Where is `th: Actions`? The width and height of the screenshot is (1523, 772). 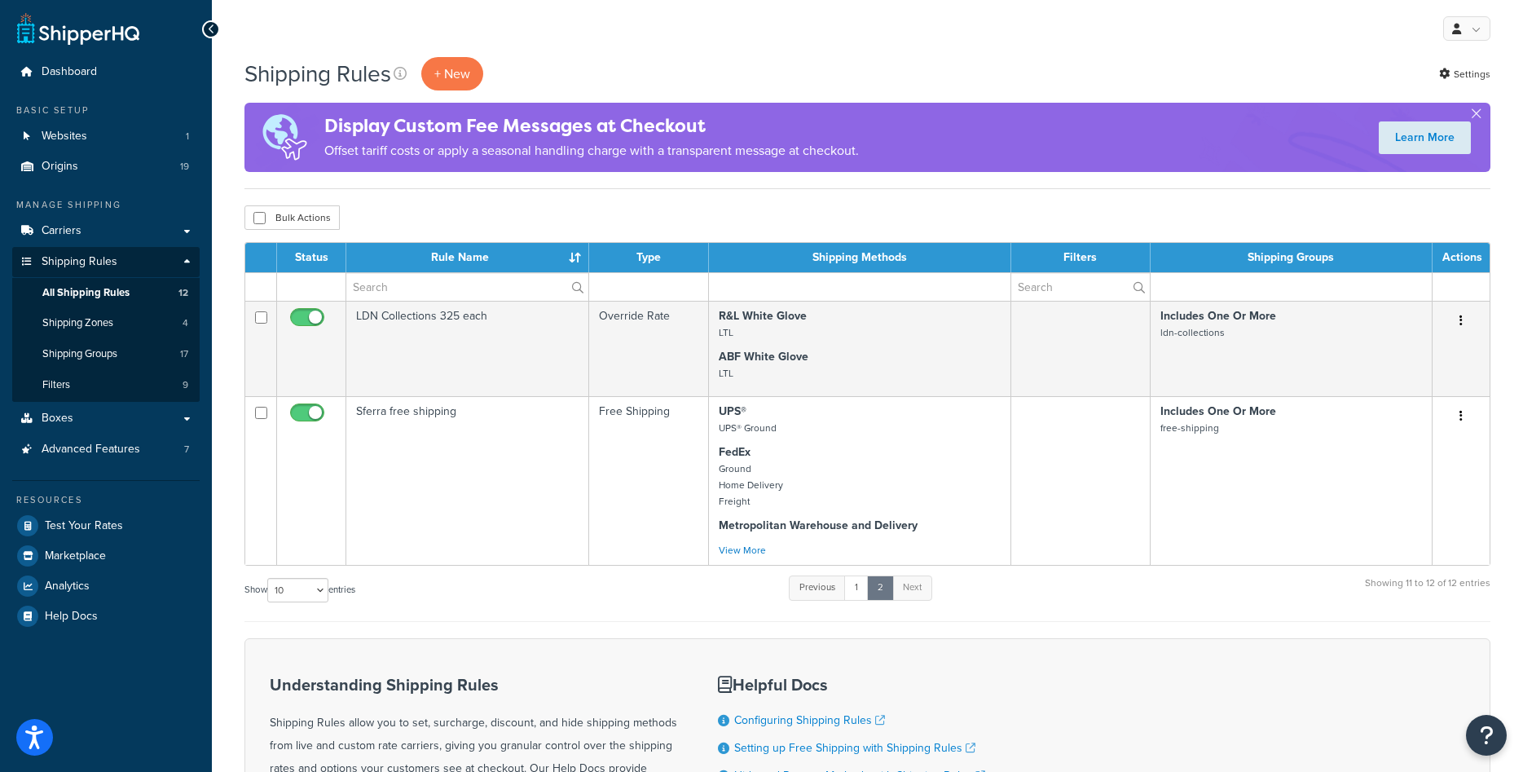
th: Actions is located at coordinates (1461, 258).